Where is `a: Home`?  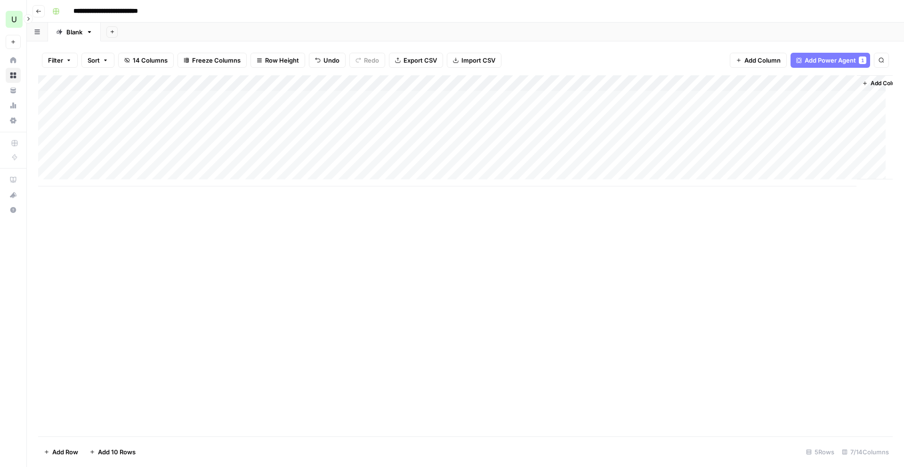
a: Home is located at coordinates (13, 60).